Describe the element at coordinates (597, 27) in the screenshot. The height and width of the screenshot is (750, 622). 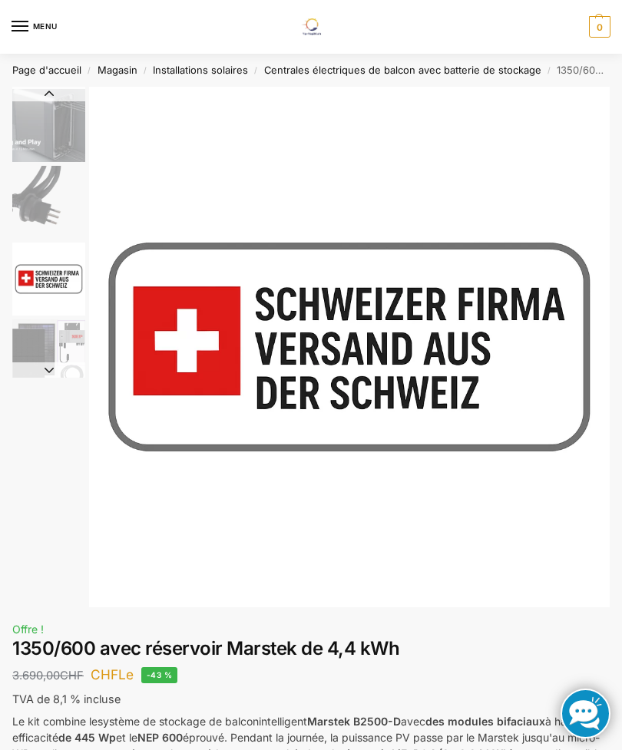
I see `a: 0` at that location.